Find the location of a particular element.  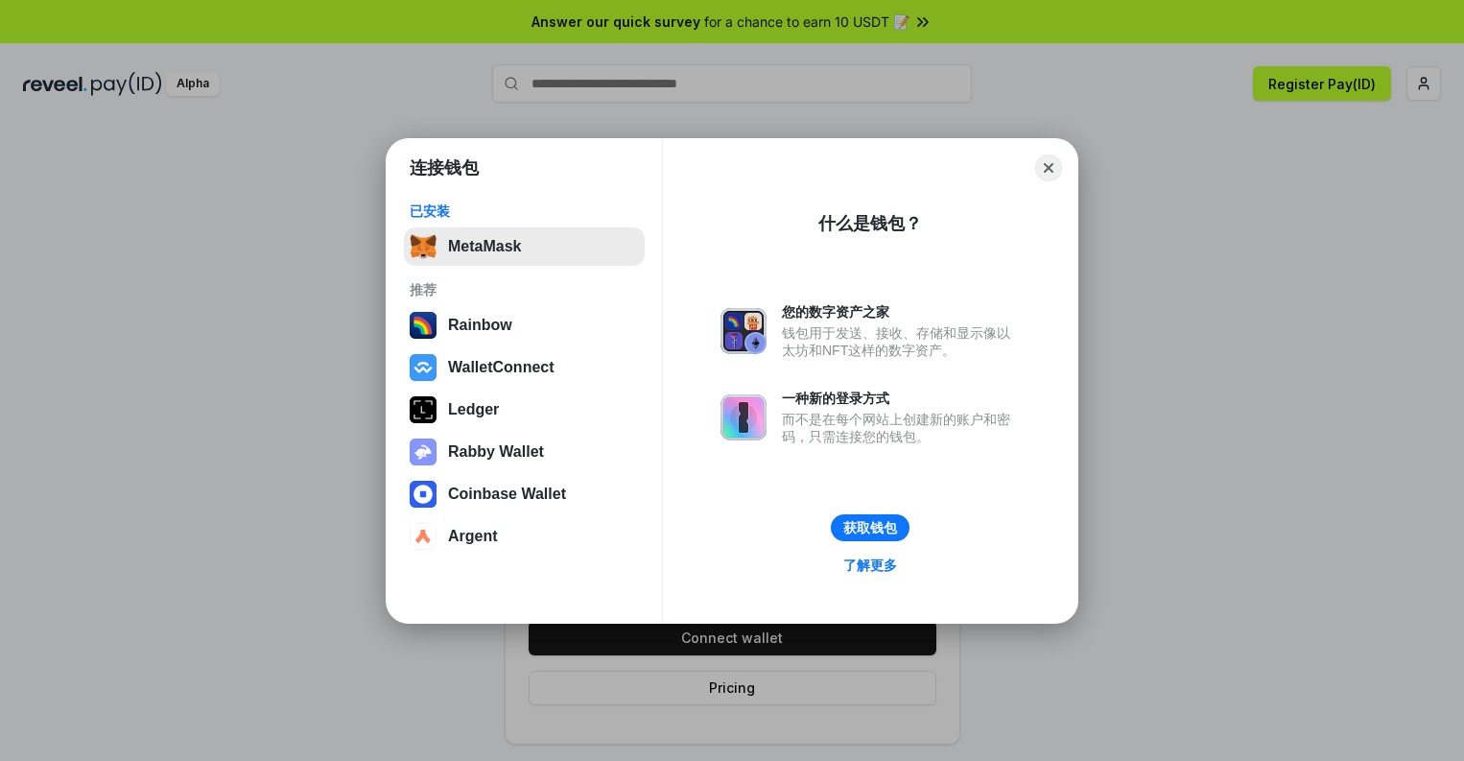

div: 获取钱包 is located at coordinates (870, 528).